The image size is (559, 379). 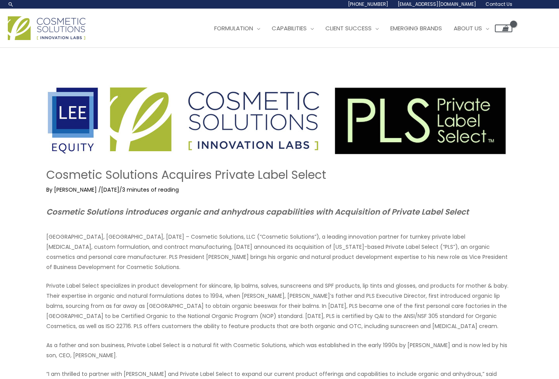 What do you see at coordinates (416, 28) in the screenshot?
I see `a: Emerging Brands` at bounding box center [416, 28].